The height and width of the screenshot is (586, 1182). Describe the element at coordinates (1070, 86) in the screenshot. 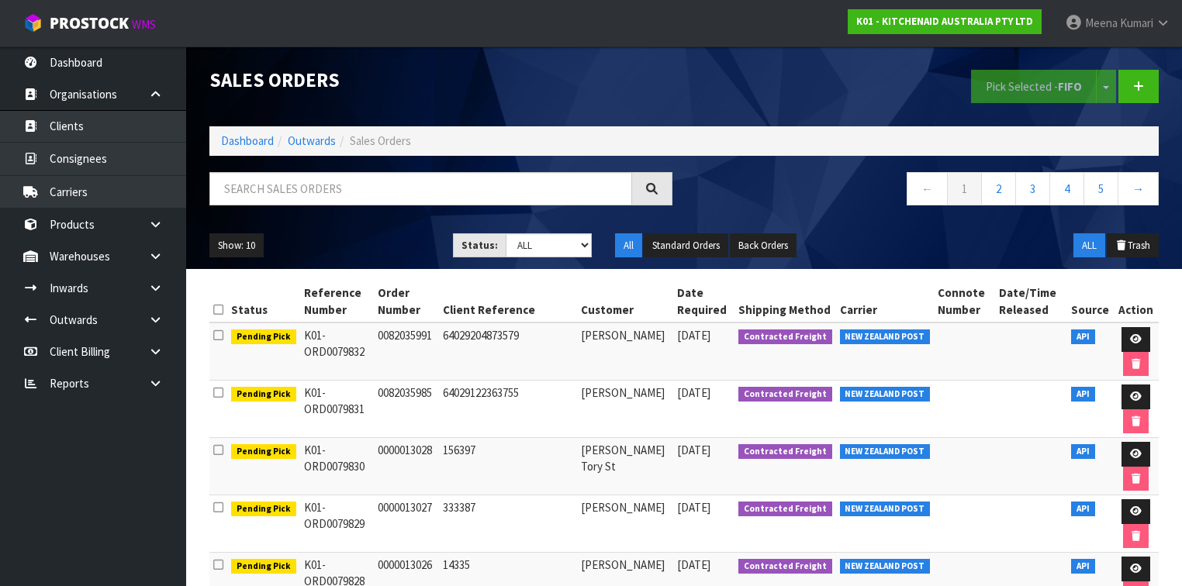

I see `strong: FIFO` at that location.